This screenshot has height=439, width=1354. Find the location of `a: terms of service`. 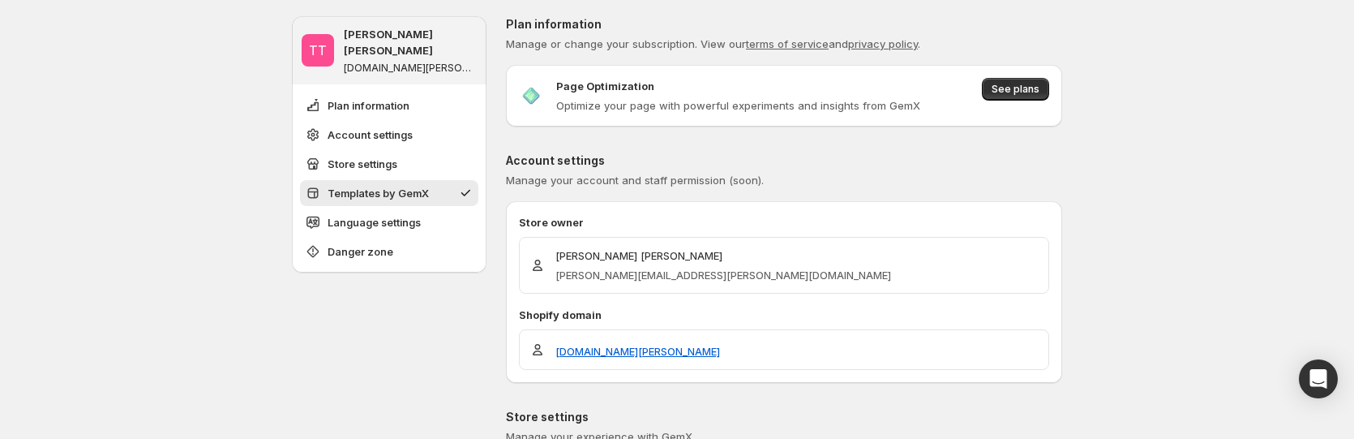

a: terms of service is located at coordinates (787, 44).